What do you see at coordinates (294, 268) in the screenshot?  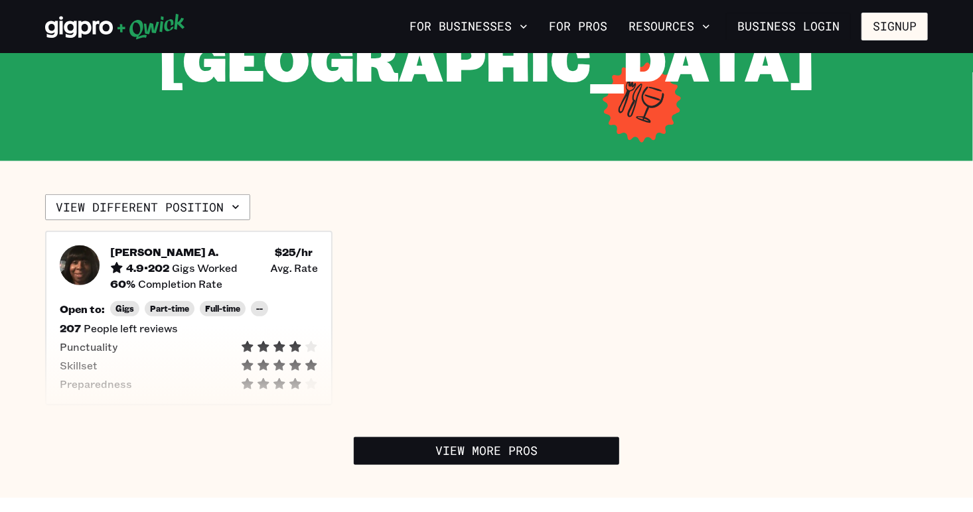 I see `span: Avg. Rate` at bounding box center [294, 268].